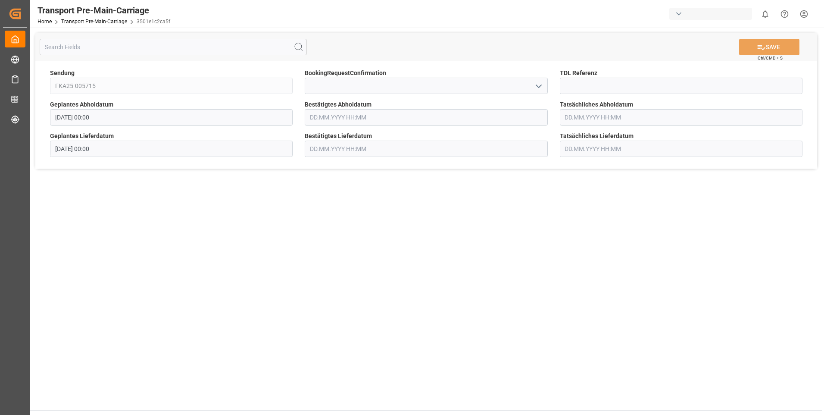 Image resolution: width=824 pixels, height=415 pixels. I want to click on input: Search Fields, so click(173, 47).